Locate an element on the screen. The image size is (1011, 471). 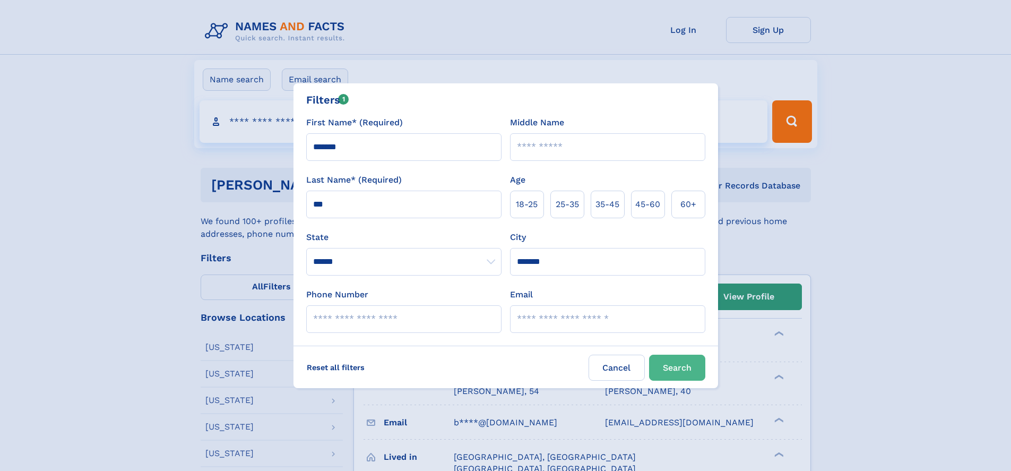
label: Reset all filters is located at coordinates (335, 367).